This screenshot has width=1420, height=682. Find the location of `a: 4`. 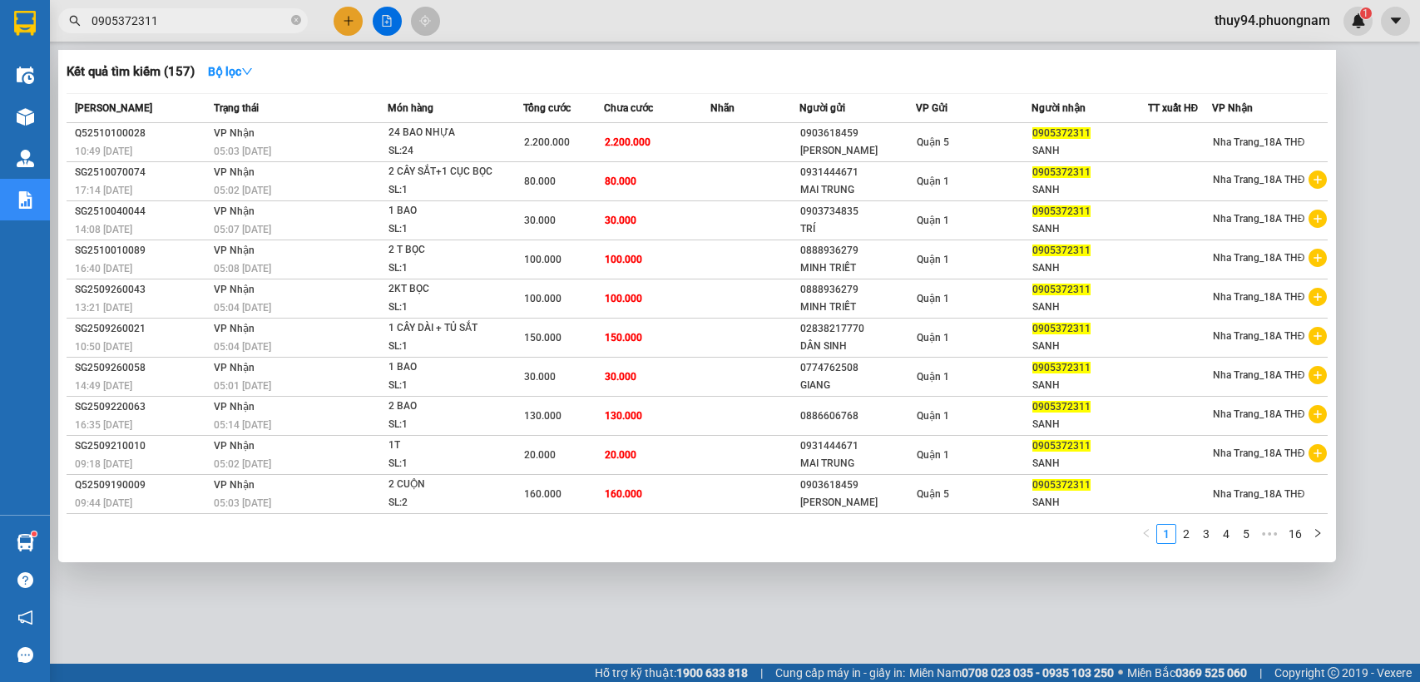

a: 4 is located at coordinates (1226, 534).